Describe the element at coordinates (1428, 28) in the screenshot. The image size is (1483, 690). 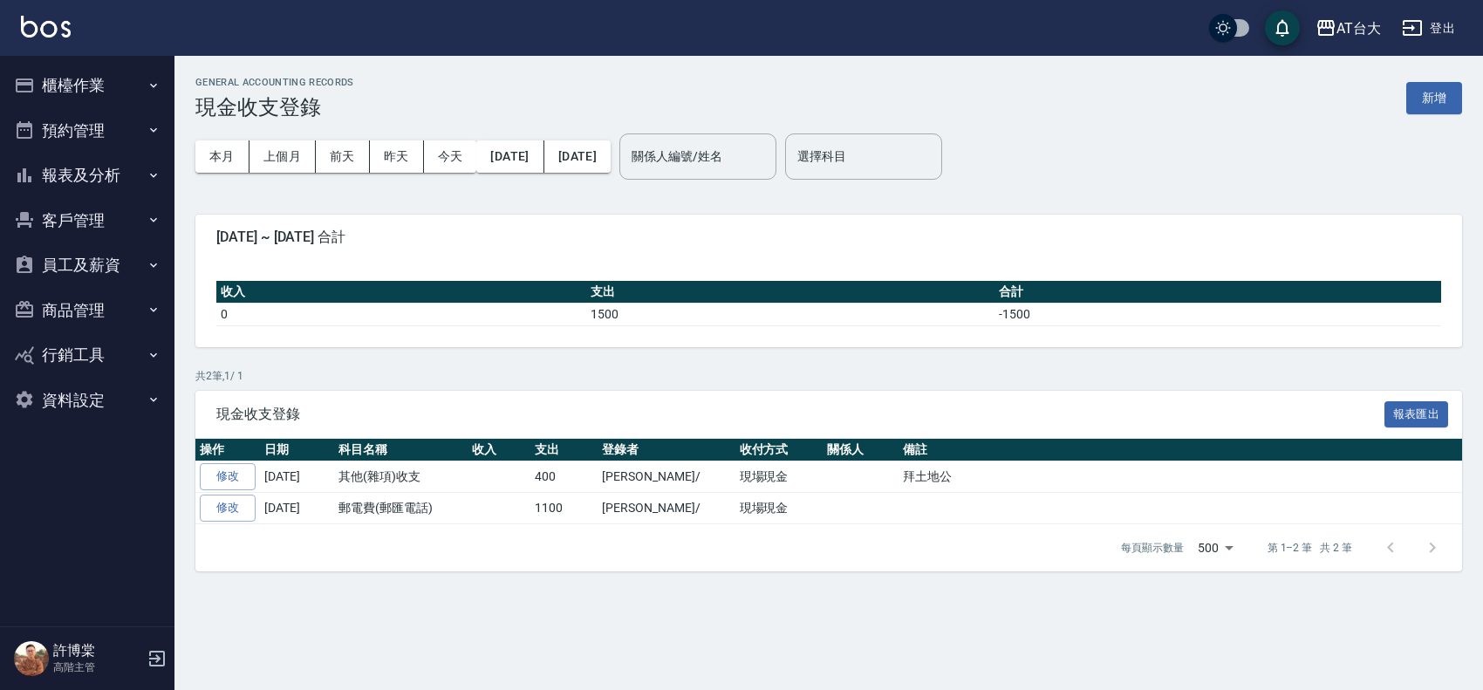
I see `button: 登出` at that location.